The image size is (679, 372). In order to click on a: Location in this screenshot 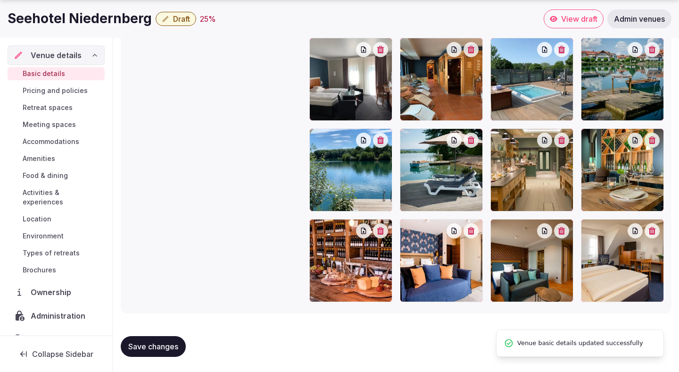, I will do `click(56, 219)`.